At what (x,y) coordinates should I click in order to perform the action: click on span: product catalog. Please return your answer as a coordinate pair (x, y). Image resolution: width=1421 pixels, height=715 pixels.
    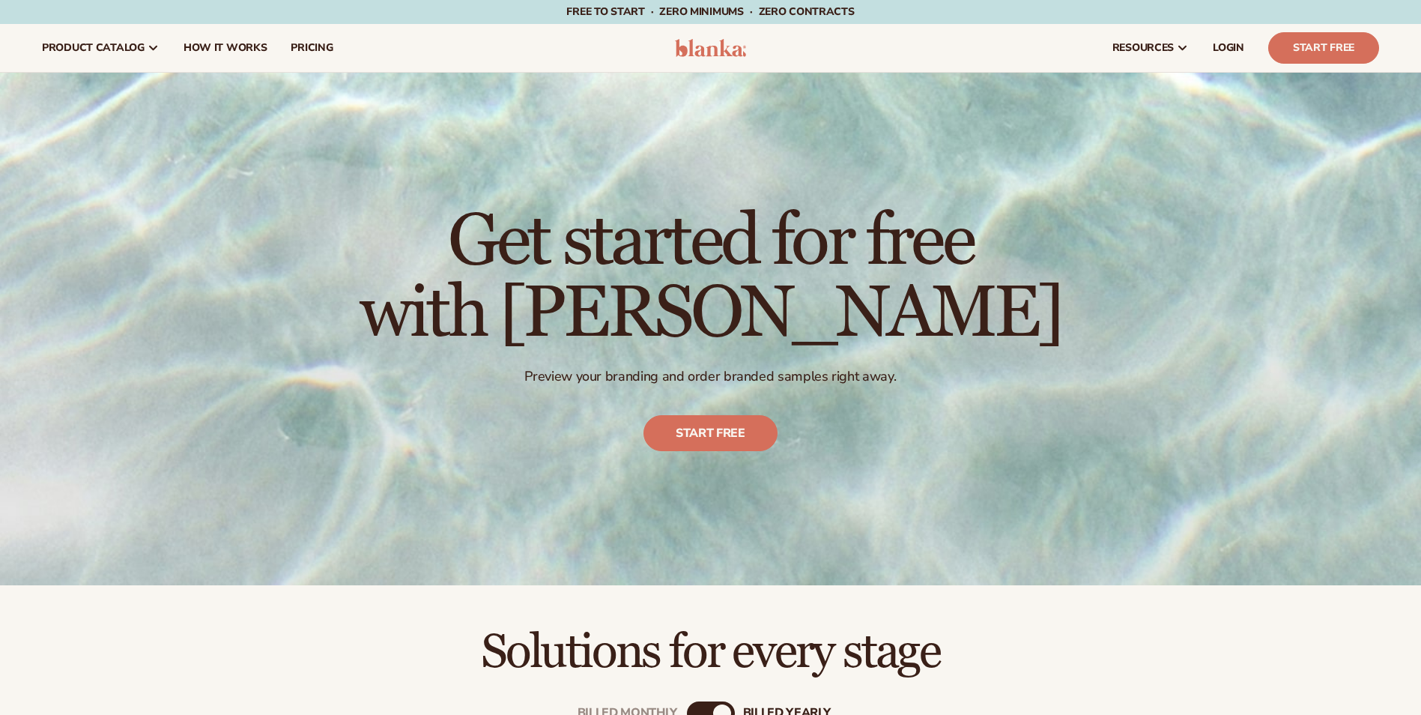
    Looking at the image, I should click on (93, 48).